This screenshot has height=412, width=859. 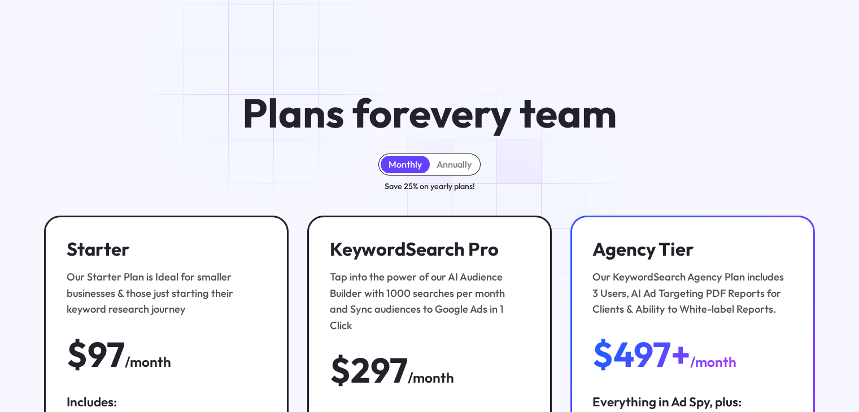 What do you see at coordinates (513, 113) in the screenshot?
I see `span: every team` at bounding box center [513, 113].